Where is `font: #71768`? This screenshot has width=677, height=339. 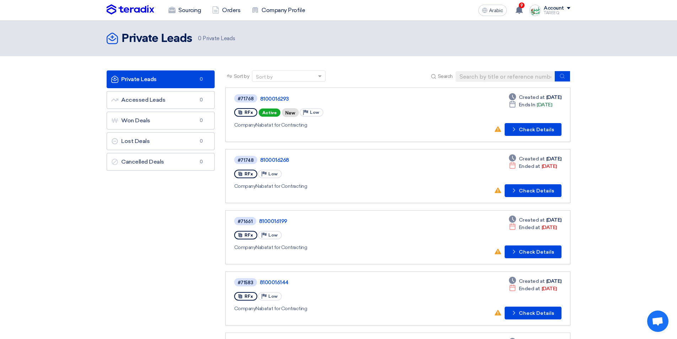
font: #71768 is located at coordinates (246, 99).